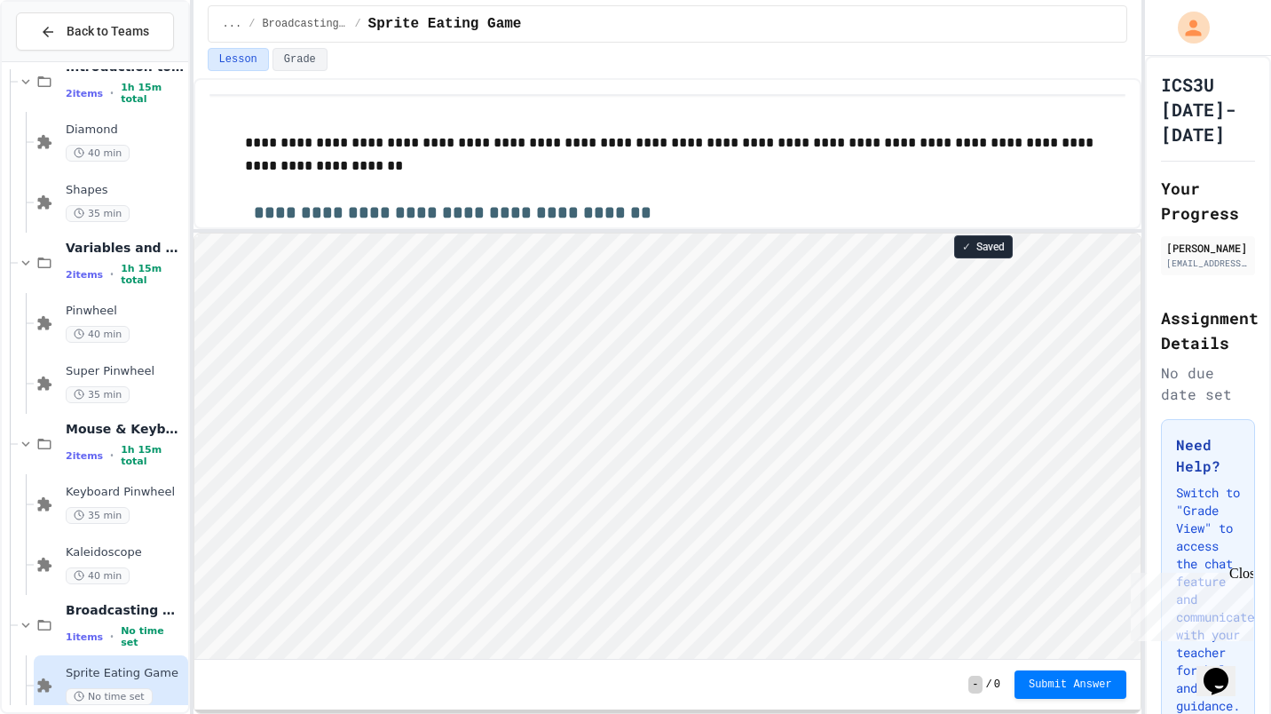  What do you see at coordinates (125, 248) in the screenshot?
I see `span: Variables and Blocks` at bounding box center [125, 248].